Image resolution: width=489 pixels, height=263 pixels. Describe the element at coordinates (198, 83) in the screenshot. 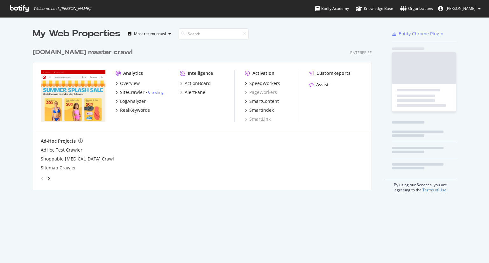

I see `div: ActionBoard` at that location.